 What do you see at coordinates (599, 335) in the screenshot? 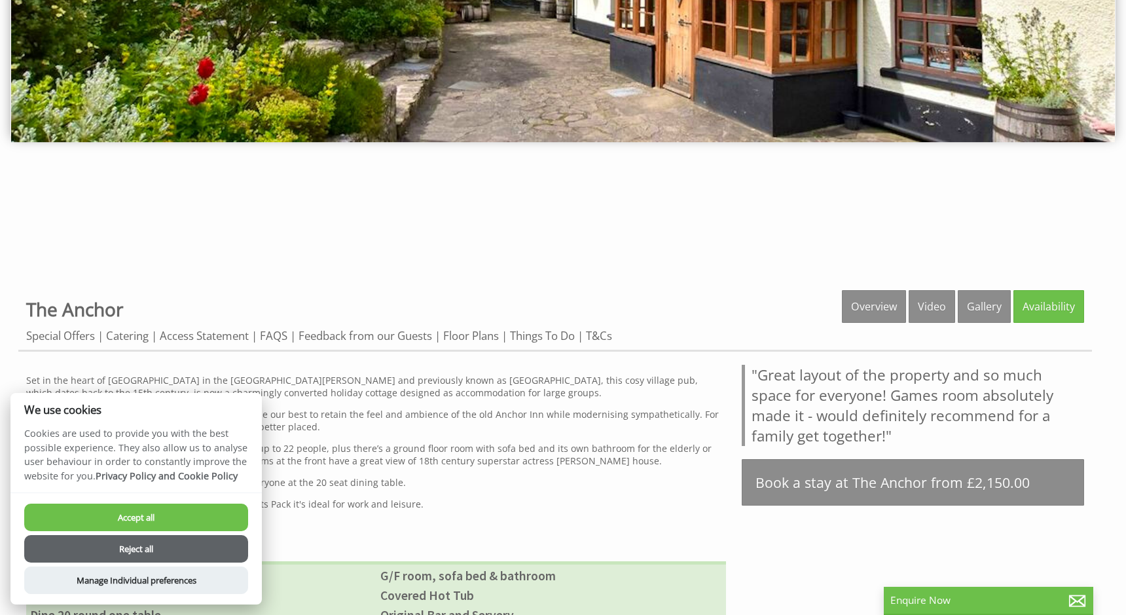
I see `a: T&Cs` at bounding box center [599, 335].